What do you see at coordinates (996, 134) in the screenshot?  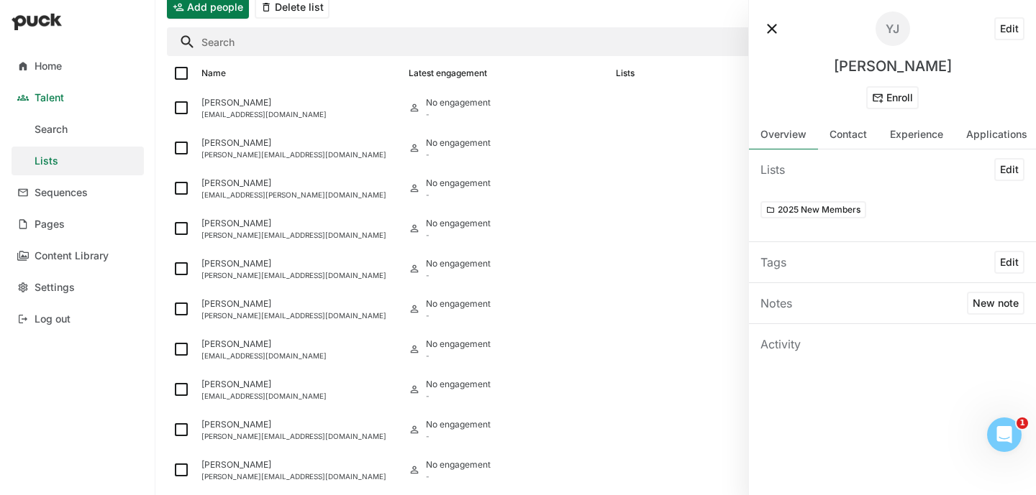 I see `div: Applications` at bounding box center [996, 134].